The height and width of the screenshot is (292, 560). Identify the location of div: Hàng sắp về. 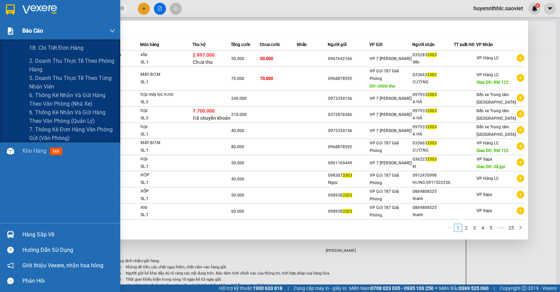
(69, 235).